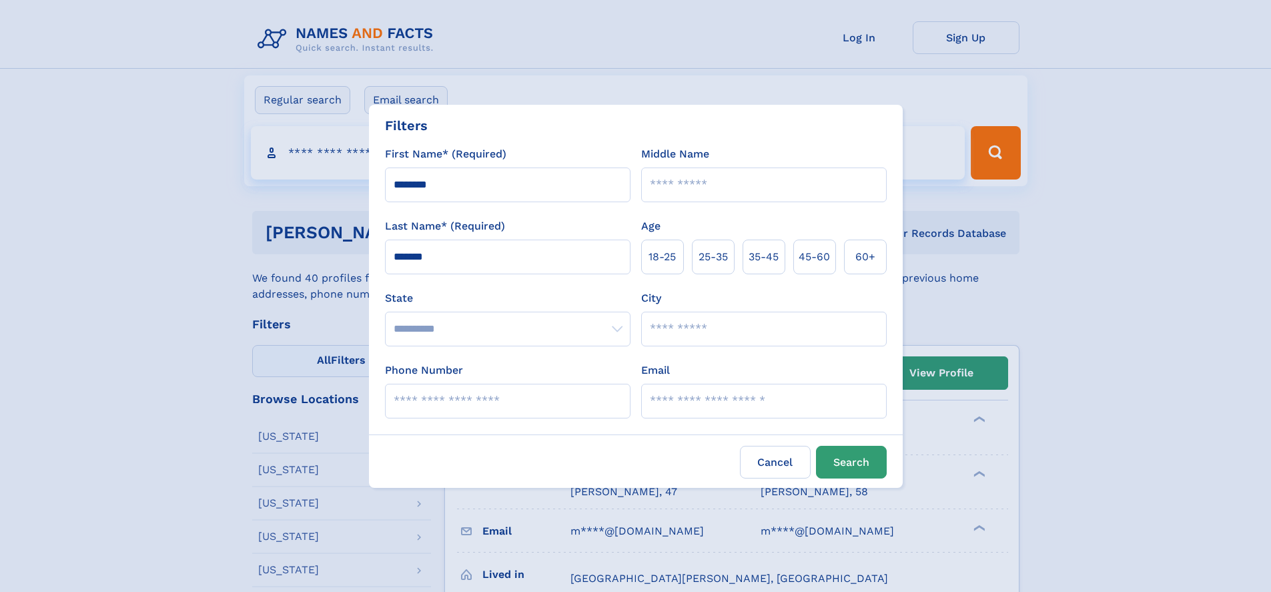 The image size is (1271, 592). I want to click on div: Filters, so click(406, 125).